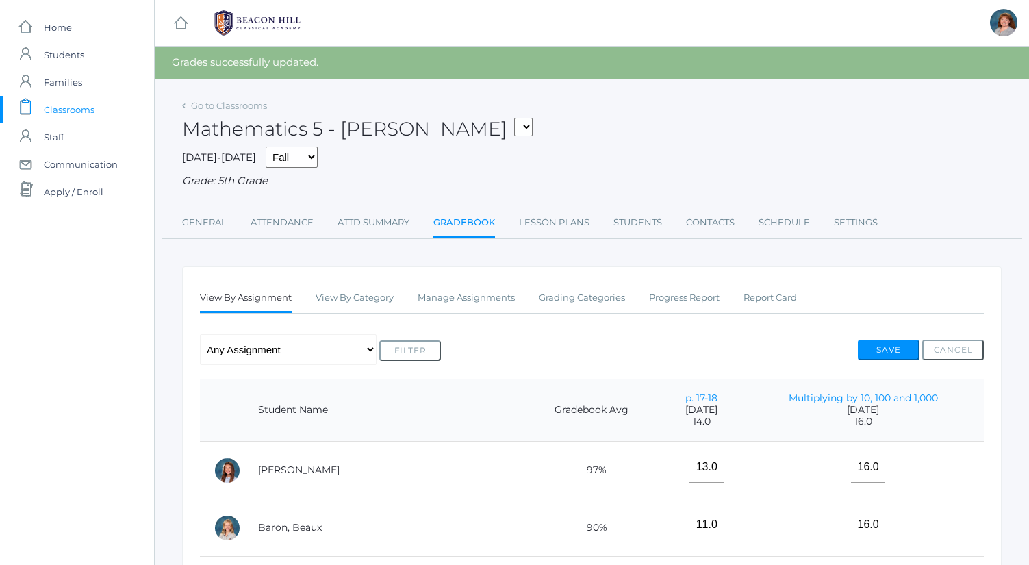 This screenshot has height=565, width=1029. What do you see at coordinates (554, 223) in the screenshot?
I see `a: Lesson Plans` at bounding box center [554, 223].